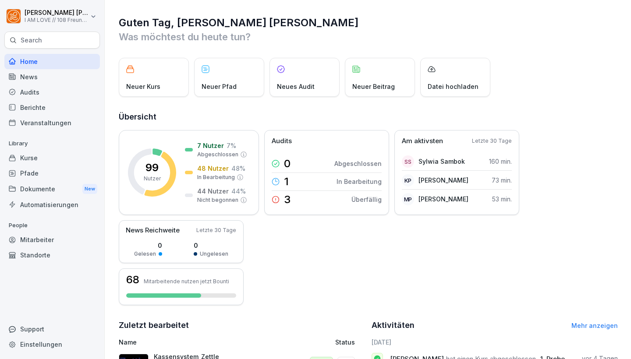  I want to click on h3: 68, so click(133, 280).